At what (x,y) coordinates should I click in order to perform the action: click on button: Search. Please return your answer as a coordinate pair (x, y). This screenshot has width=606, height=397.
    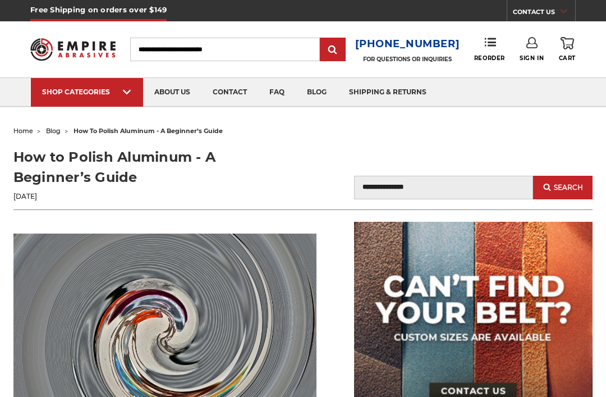
    Looking at the image, I should click on (563, 187).